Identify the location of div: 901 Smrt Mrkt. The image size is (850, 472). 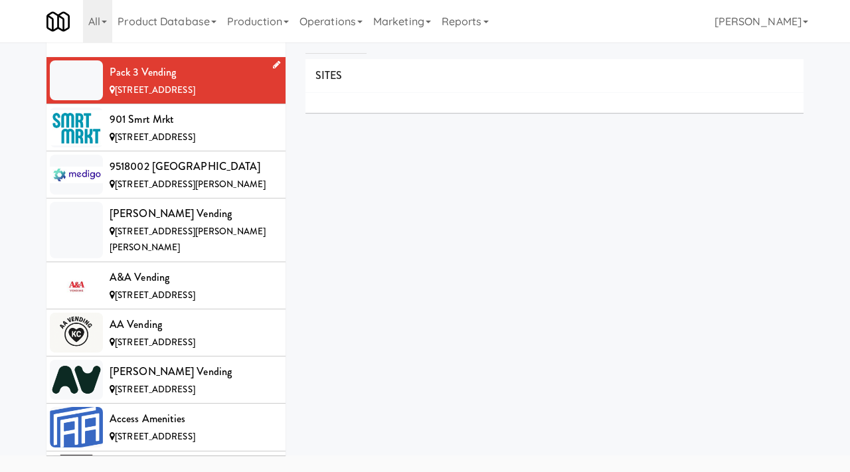
(193, 120).